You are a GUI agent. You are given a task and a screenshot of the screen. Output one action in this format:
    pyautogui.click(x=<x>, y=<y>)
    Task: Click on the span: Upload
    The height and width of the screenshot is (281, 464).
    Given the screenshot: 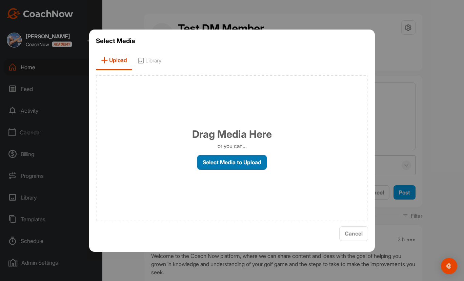 What is the action you would take?
    pyautogui.click(x=114, y=60)
    